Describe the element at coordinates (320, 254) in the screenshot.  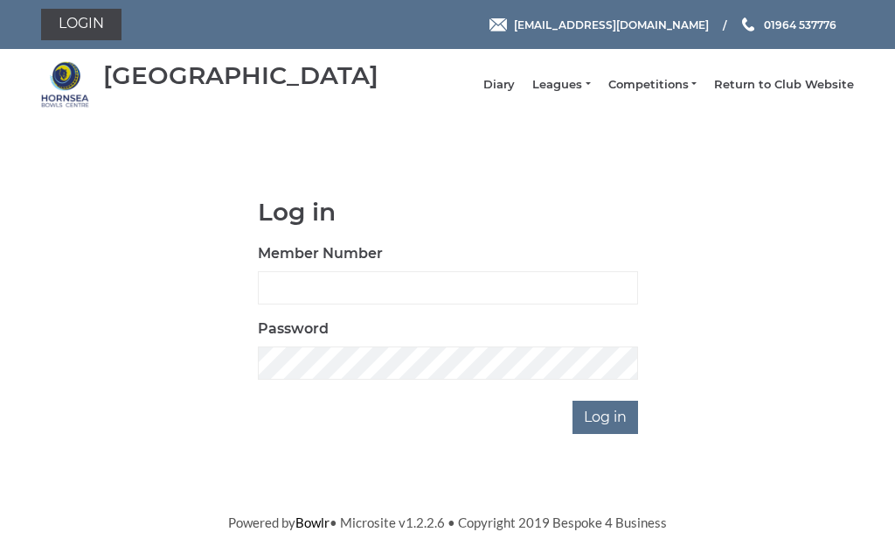
I see `label: Member Number` at that location.